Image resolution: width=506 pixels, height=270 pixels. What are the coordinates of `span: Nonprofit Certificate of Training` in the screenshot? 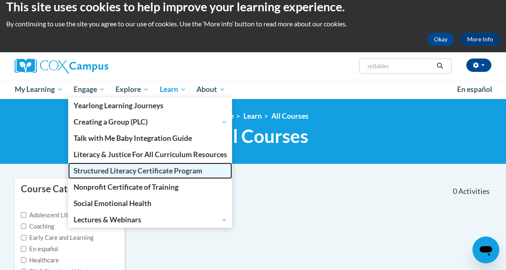 It's located at (126, 187).